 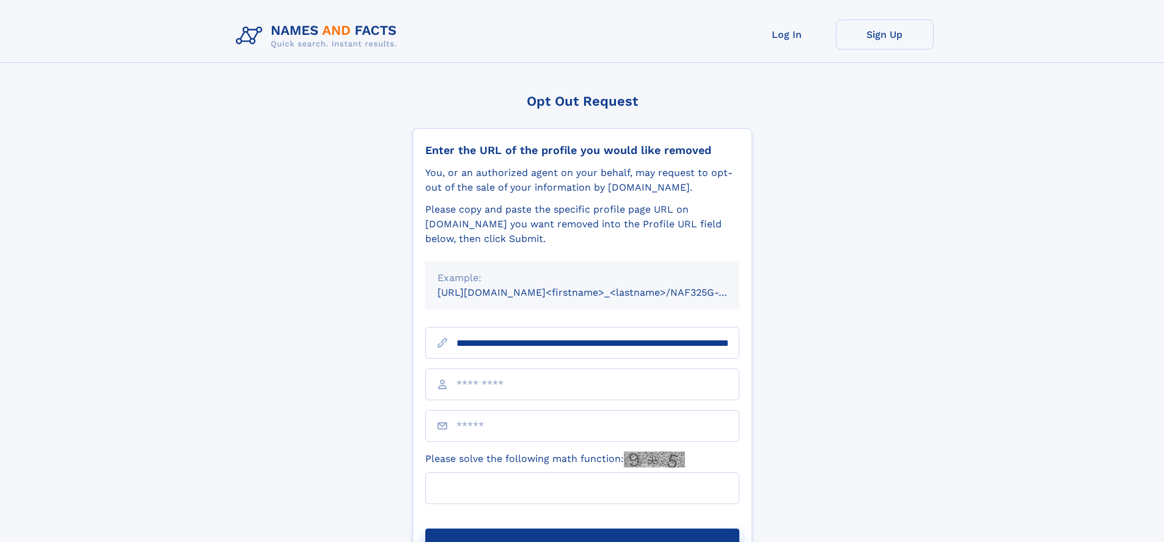 What do you see at coordinates (582, 278) in the screenshot?
I see `div: Example:` at bounding box center [582, 278].